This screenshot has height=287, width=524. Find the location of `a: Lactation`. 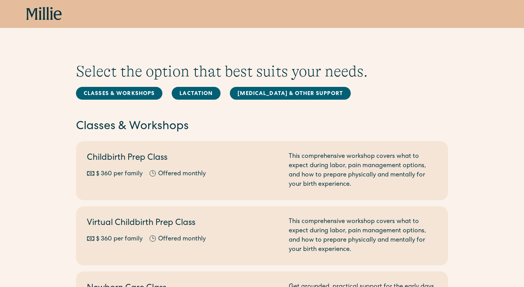

a: Lactation is located at coordinates (196, 93).